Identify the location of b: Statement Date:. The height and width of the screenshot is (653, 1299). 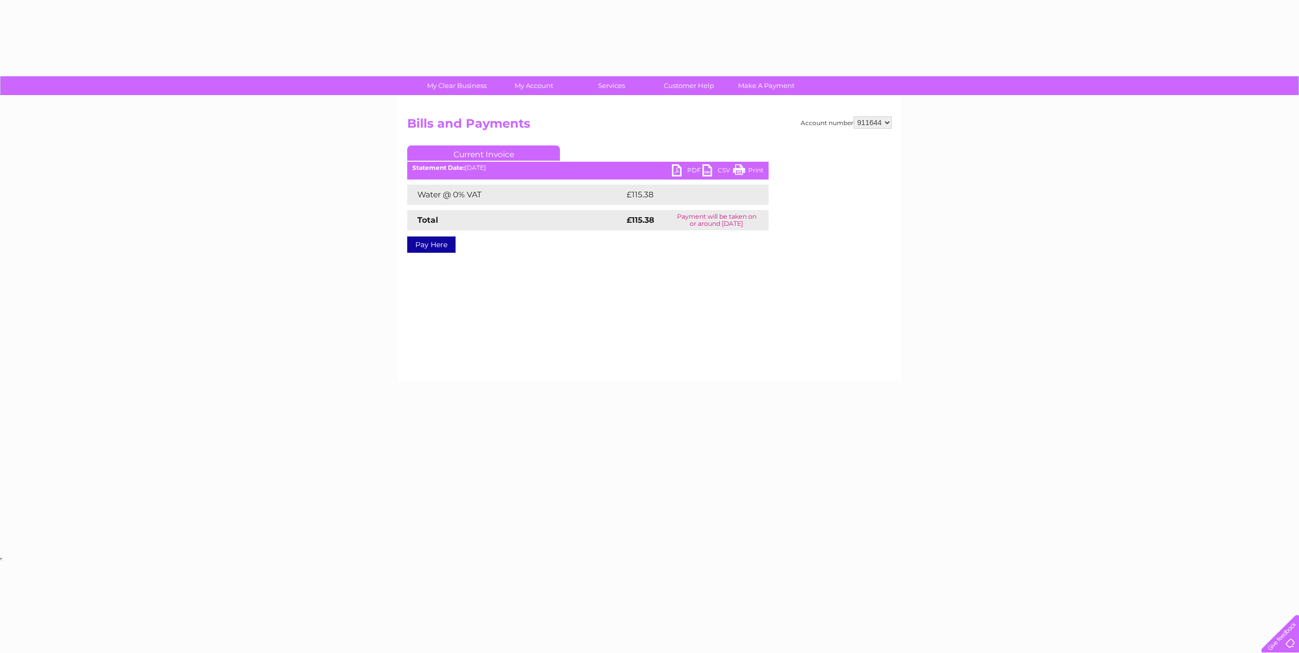
(438, 167).